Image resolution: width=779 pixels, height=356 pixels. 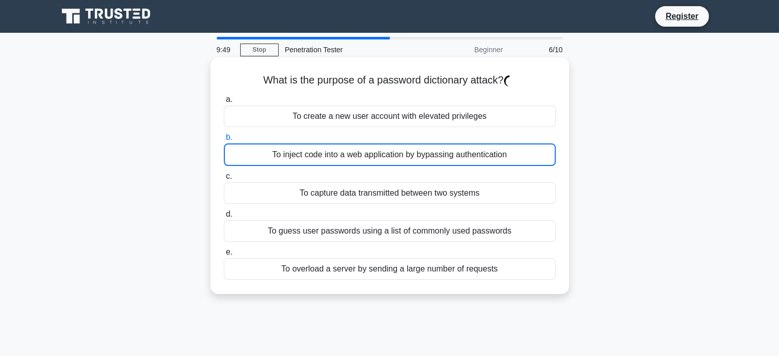 What do you see at coordinates (681, 16) in the screenshot?
I see `a: Register` at bounding box center [681, 16].